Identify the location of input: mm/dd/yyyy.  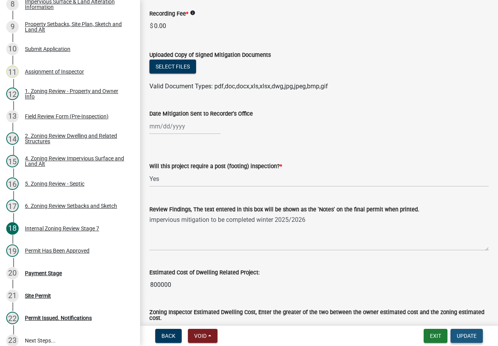
(185, 126).